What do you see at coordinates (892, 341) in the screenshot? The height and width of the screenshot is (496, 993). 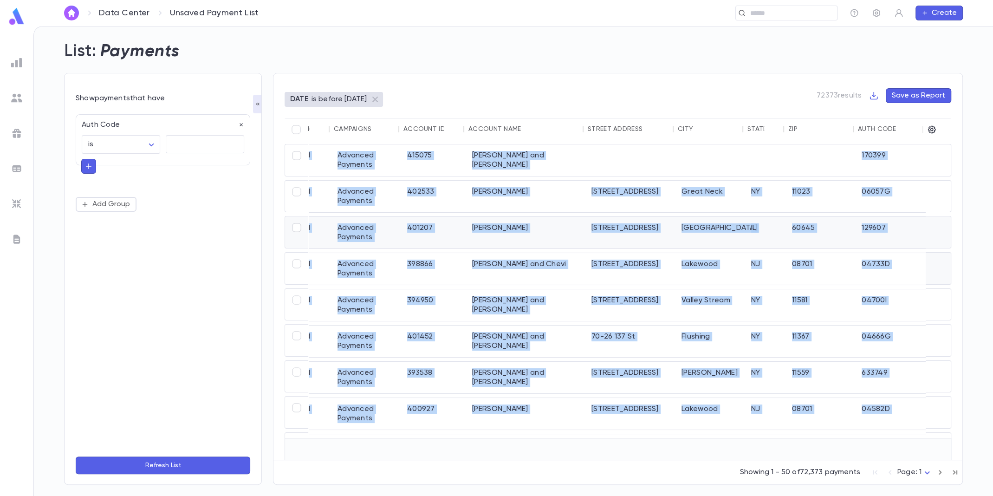 I see `div: 04666G` at bounding box center [892, 341].